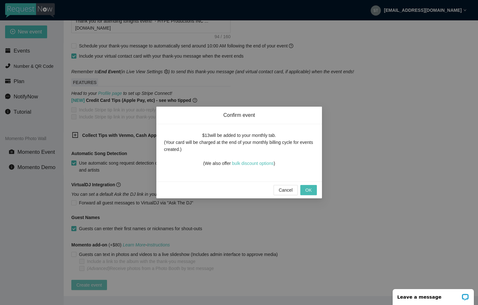  Describe the element at coordinates (77, 12) in the screenshot. I see `button: Open LiveChat chat widget` at that location.